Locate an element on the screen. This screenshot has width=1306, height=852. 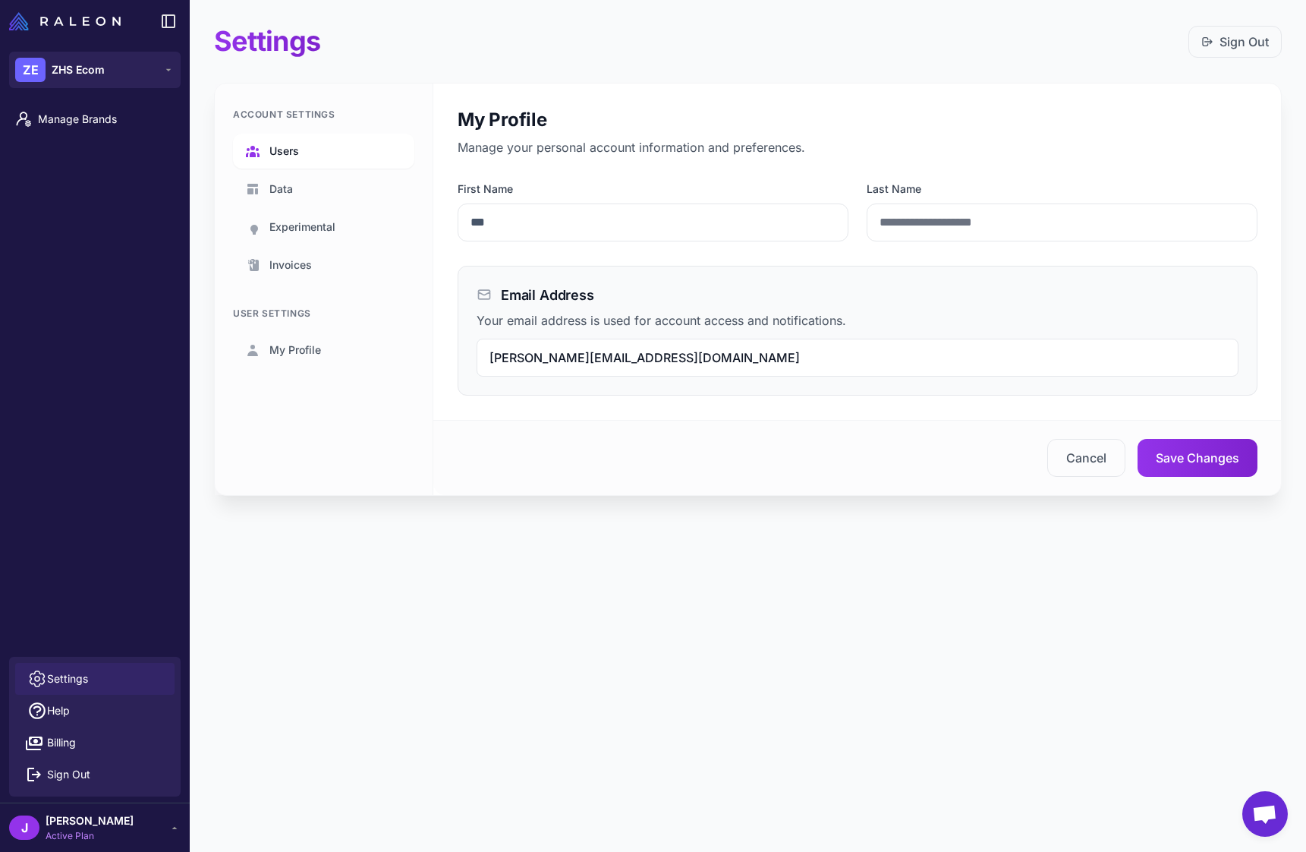
a: Manage Brands is located at coordinates (95, 119).